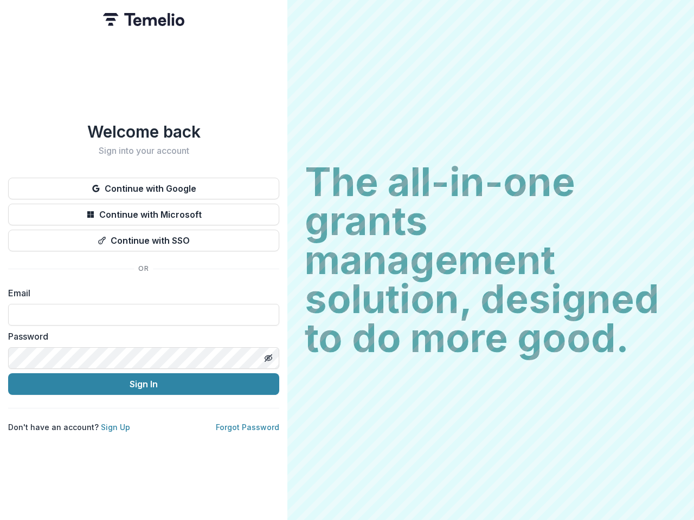  Describe the element at coordinates (144, 241) in the screenshot. I see `button: Continue with SSO` at that location.